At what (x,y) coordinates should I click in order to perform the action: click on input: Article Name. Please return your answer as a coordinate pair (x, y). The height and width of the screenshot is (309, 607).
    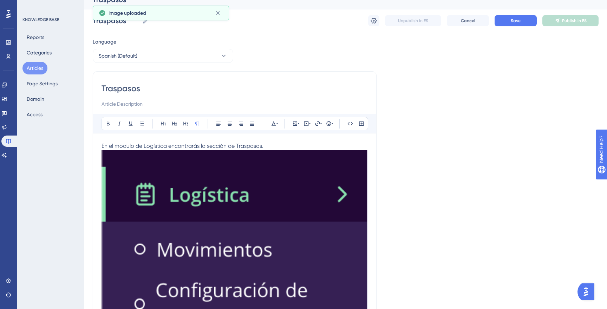
    Looking at the image, I should click on (116, 21).